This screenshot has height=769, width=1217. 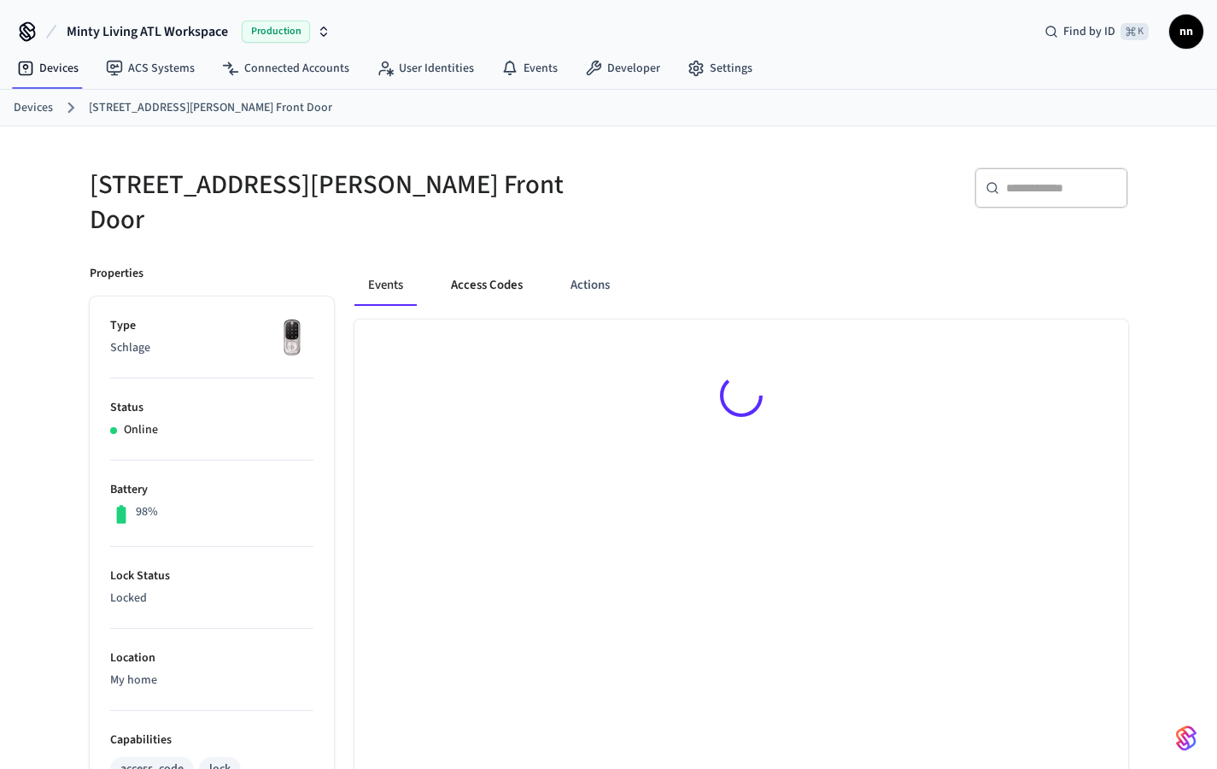 What do you see at coordinates (285, 68) in the screenshot?
I see `a: Connected Accounts` at bounding box center [285, 68].